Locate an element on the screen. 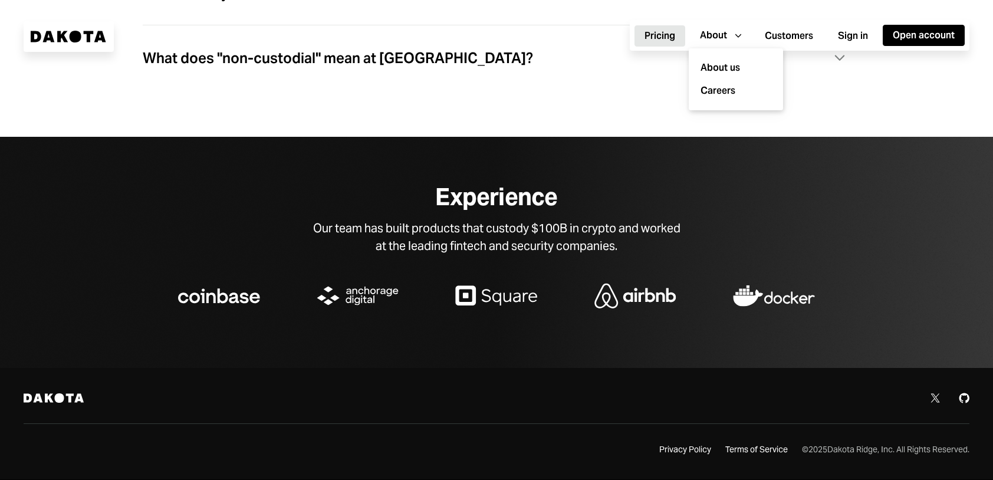 The height and width of the screenshot is (480, 993). button: Customers is located at coordinates (789, 36).